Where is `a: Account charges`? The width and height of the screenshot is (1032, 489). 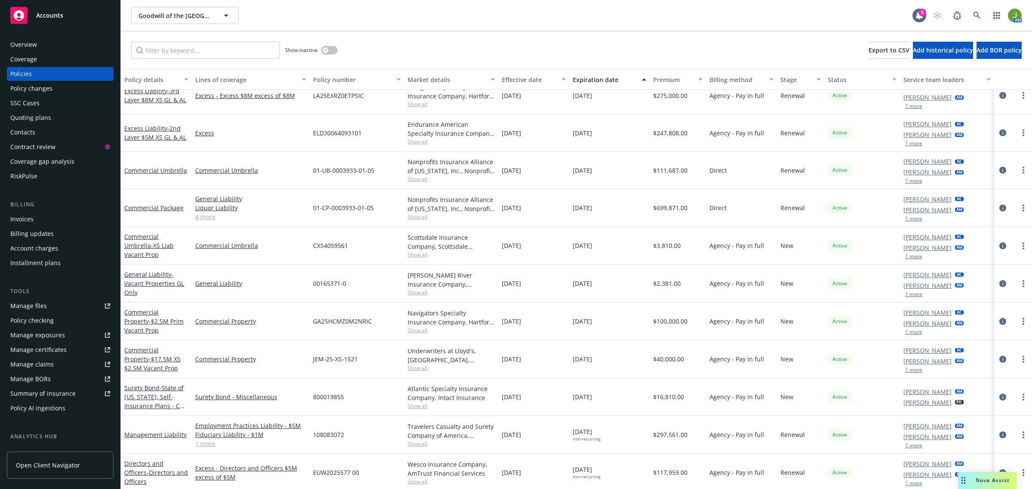
a: Account charges is located at coordinates (60, 249).